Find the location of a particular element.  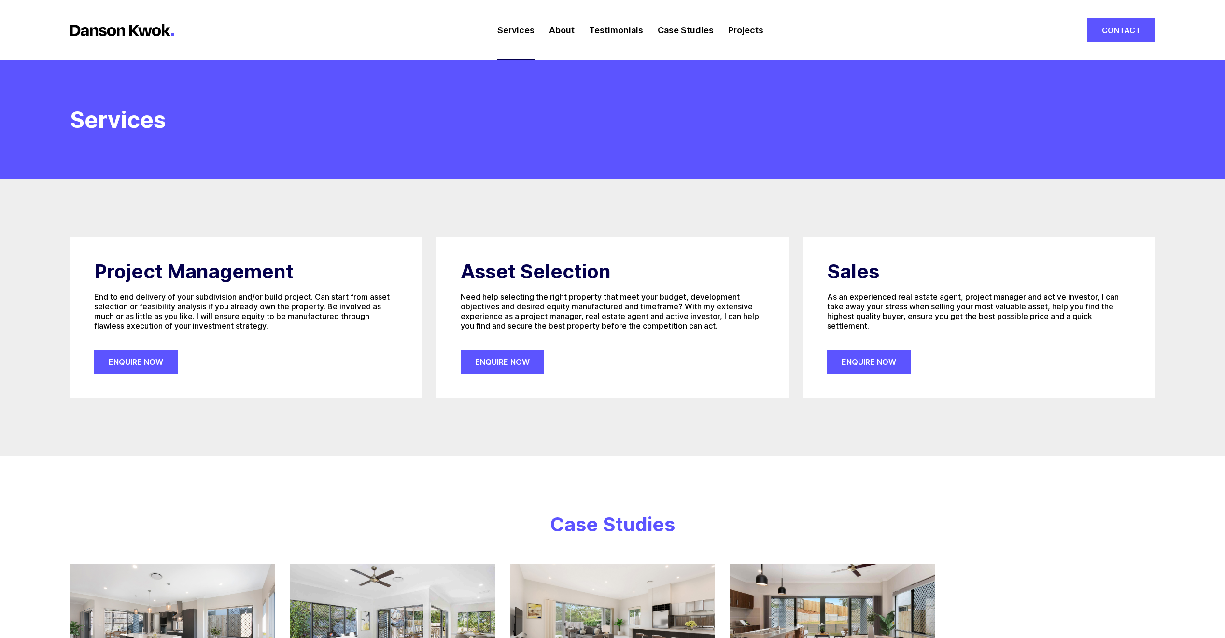

h3: Asset Selection is located at coordinates (535, 272).